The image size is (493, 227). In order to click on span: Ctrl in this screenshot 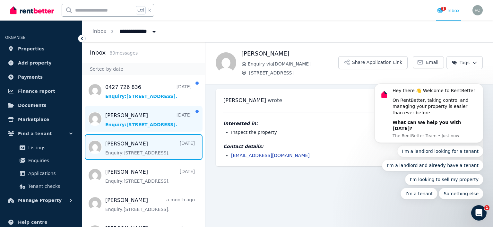, I will do `click(140, 10)`.